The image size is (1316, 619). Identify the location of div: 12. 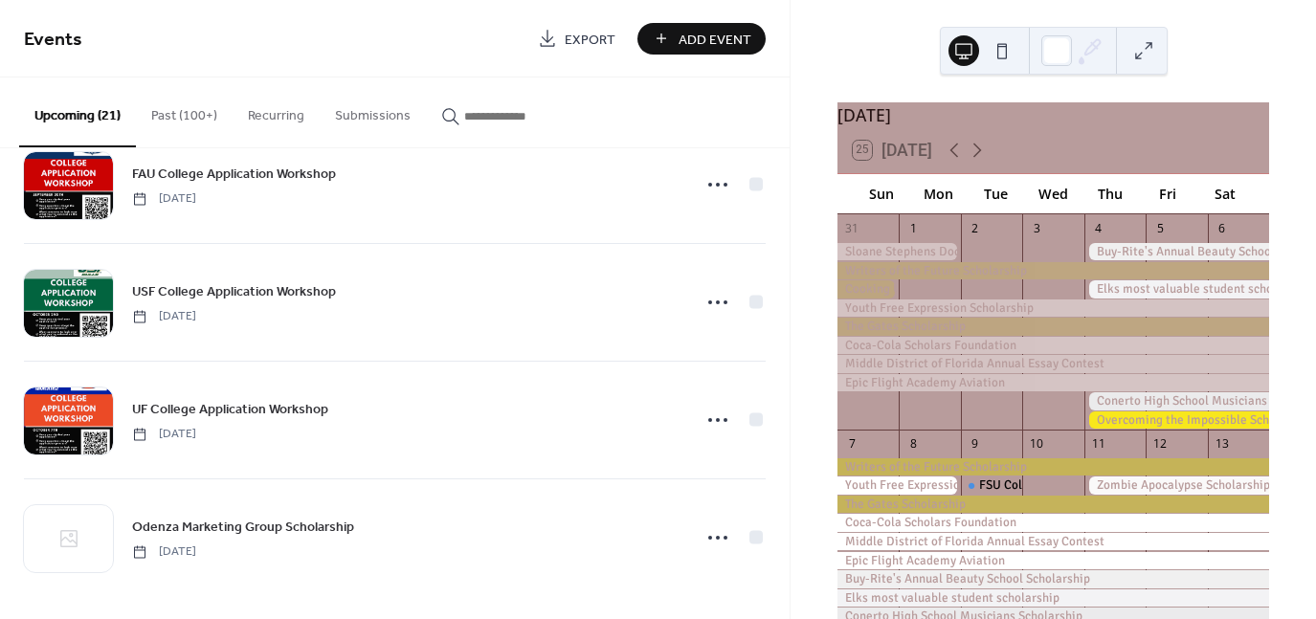
(1160, 443).